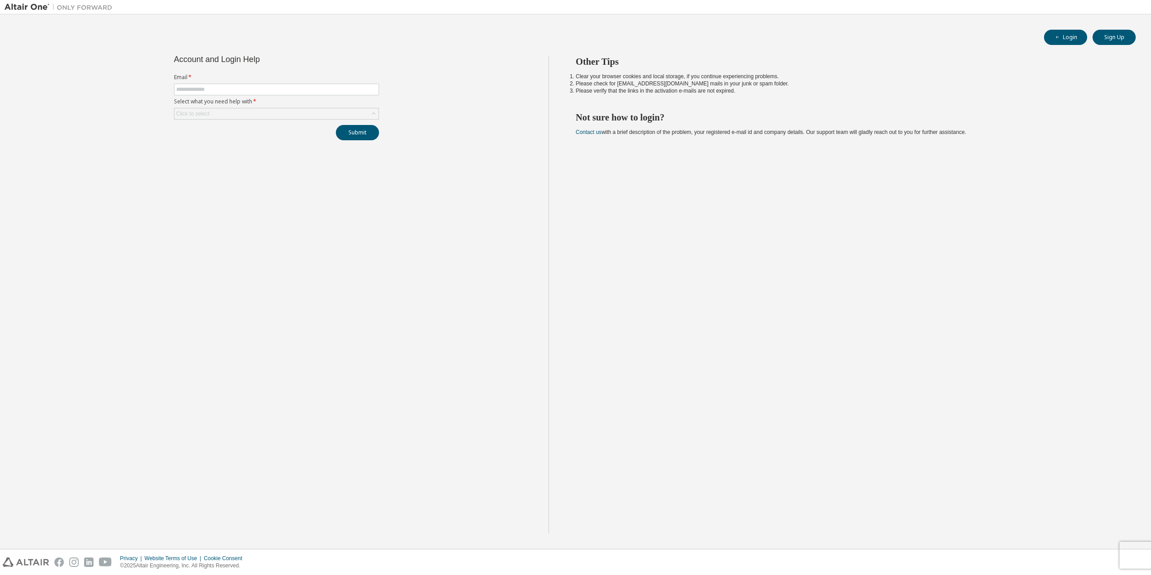 Image resolution: width=1151 pixels, height=575 pixels. What do you see at coordinates (848, 91) in the screenshot?
I see `li: Please verify that the links in the activation e-mails are not expired.` at bounding box center [848, 91].